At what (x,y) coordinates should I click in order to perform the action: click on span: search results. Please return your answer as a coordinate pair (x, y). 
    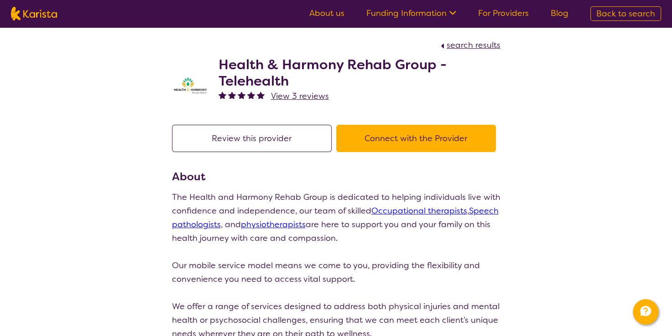
    Looking at the image, I should click on (473, 45).